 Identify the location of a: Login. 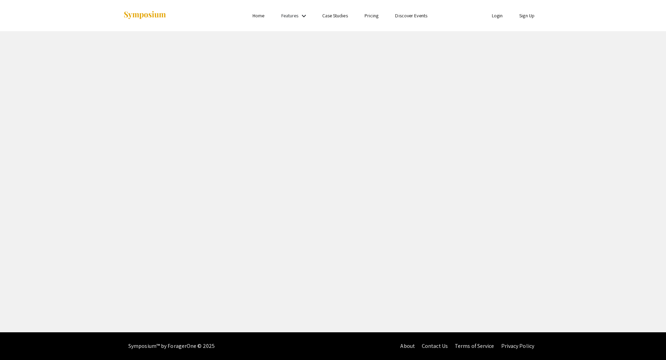
(497, 16).